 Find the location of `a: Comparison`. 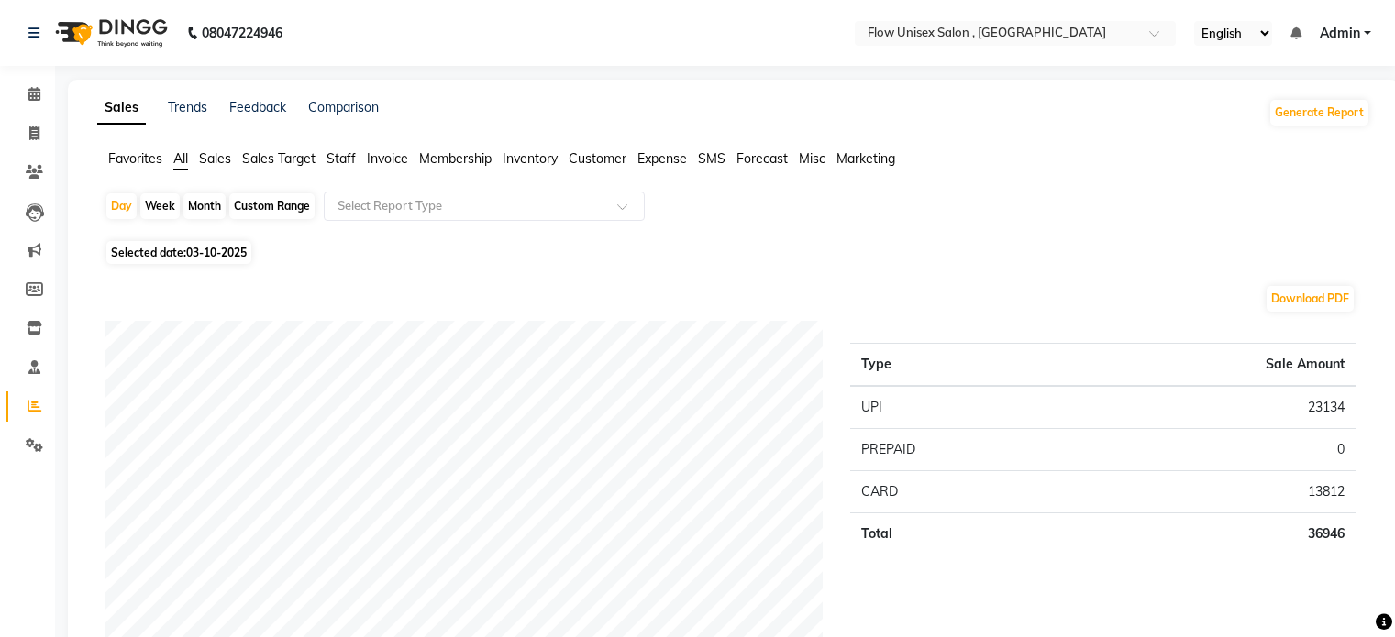

a: Comparison is located at coordinates (343, 107).